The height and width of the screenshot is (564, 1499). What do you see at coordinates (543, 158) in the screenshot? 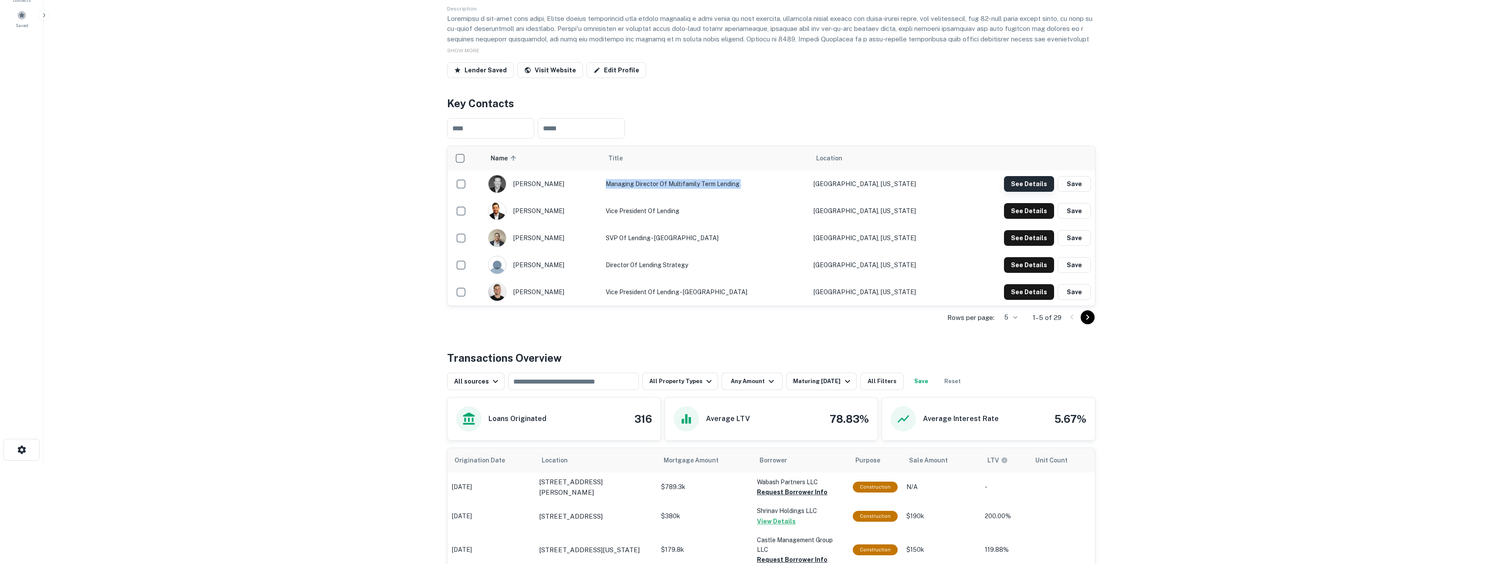
I see `th: Name` at bounding box center [543, 158].